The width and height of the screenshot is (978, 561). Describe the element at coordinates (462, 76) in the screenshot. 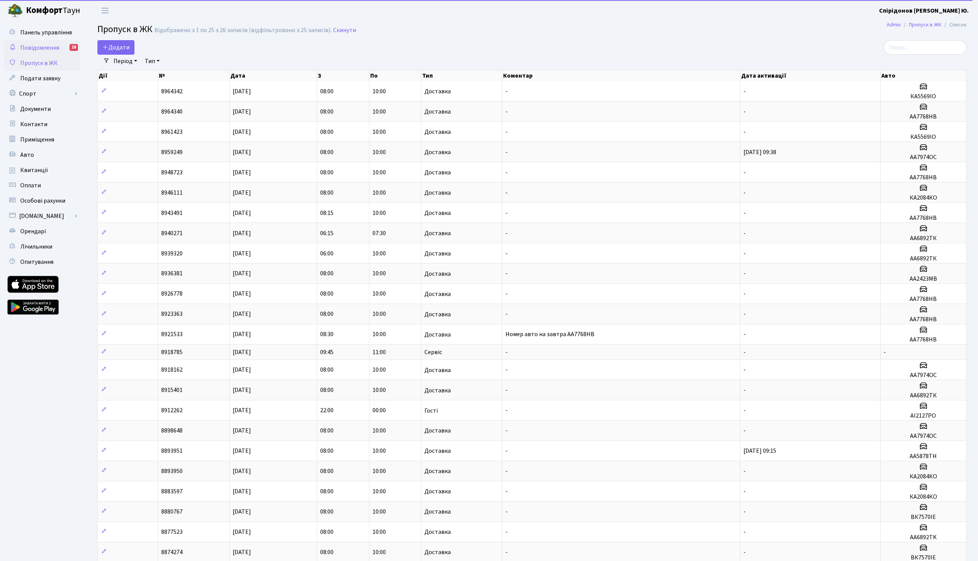

I see `th: Тип` at that location.